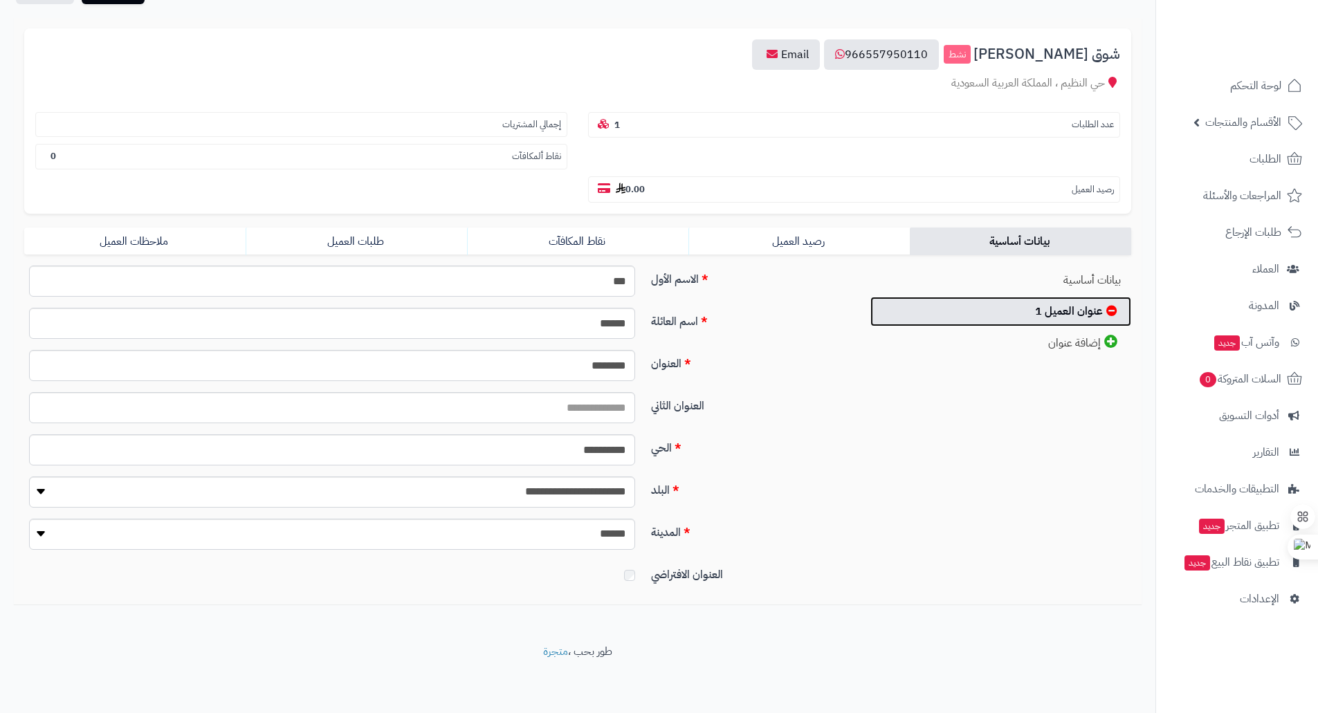 Image resolution: width=1318 pixels, height=713 pixels. I want to click on small: نقاط ألمكافآت, so click(536, 156).